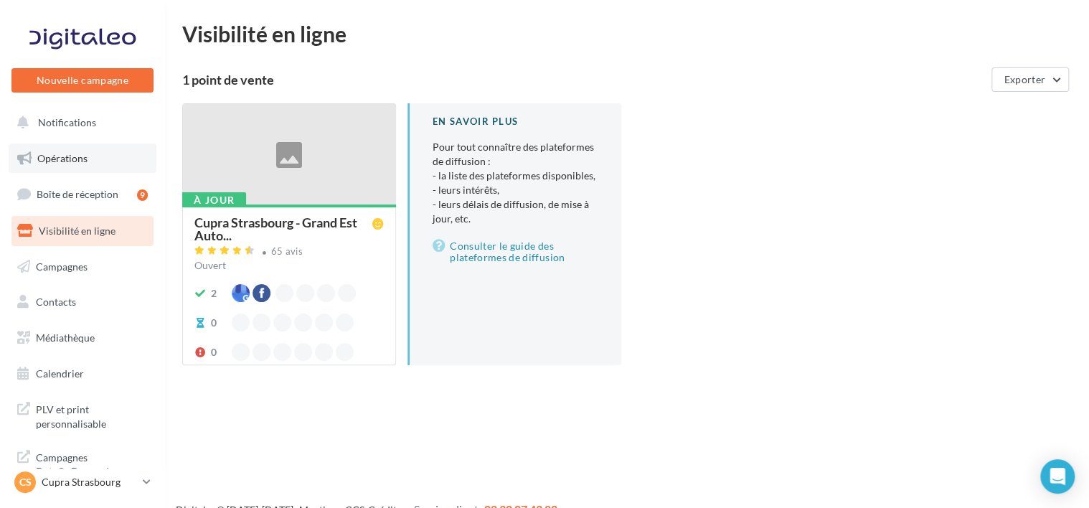 The image size is (1089, 508). I want to click on button: Nouvelle campagne, so click(82, 80).